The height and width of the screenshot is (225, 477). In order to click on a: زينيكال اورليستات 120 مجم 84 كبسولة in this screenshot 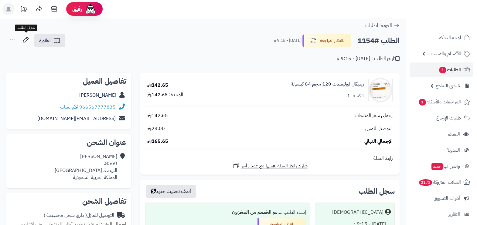, I will do `click(327, 84)`.